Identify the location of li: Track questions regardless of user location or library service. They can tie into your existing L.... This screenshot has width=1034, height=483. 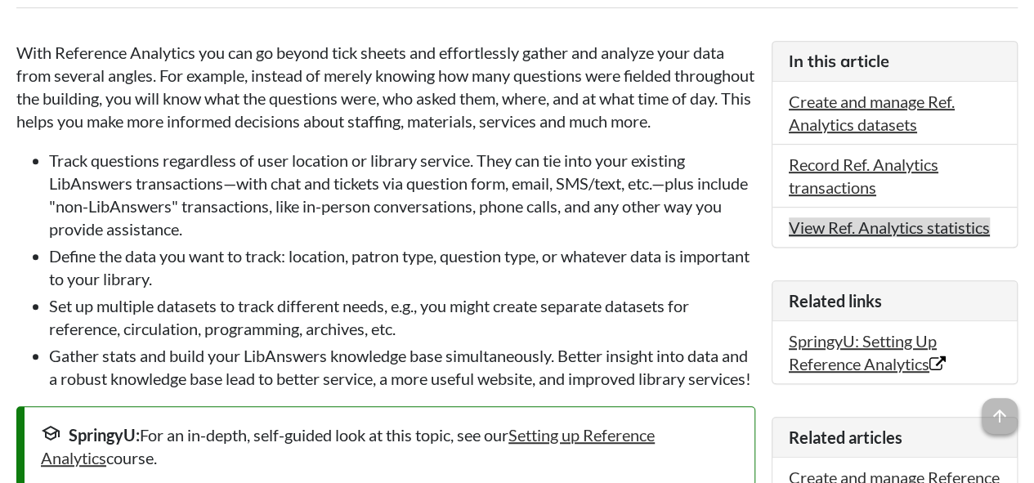
(402, 195).